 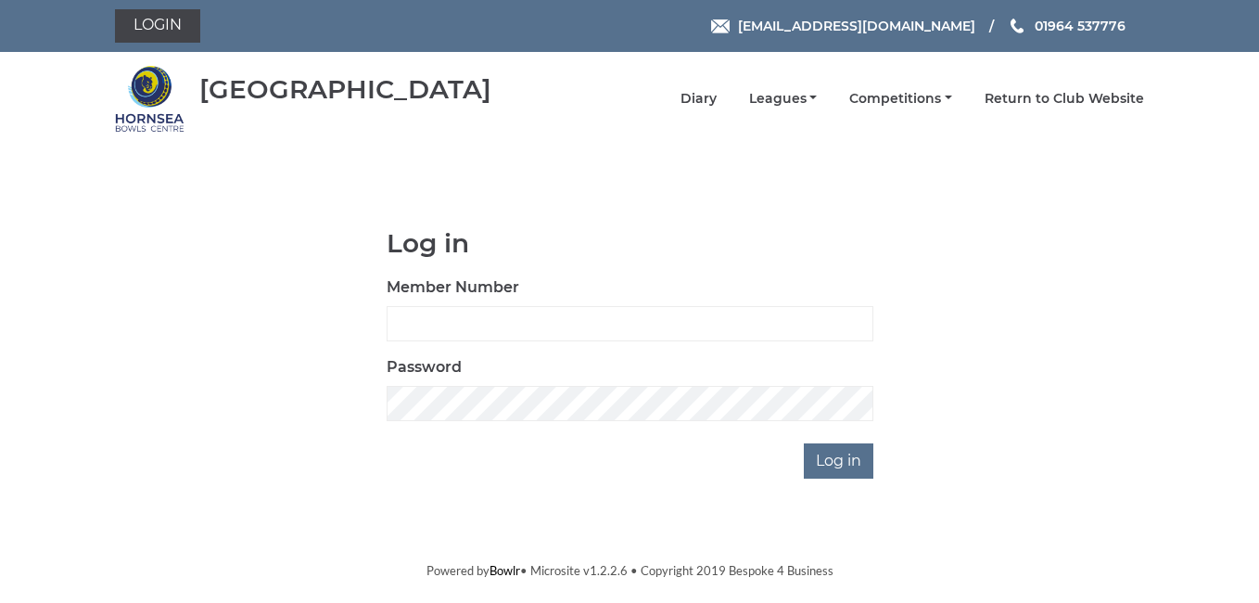 I want to click on a: Phone us 01964 537776, so click(x=1066, y=26).